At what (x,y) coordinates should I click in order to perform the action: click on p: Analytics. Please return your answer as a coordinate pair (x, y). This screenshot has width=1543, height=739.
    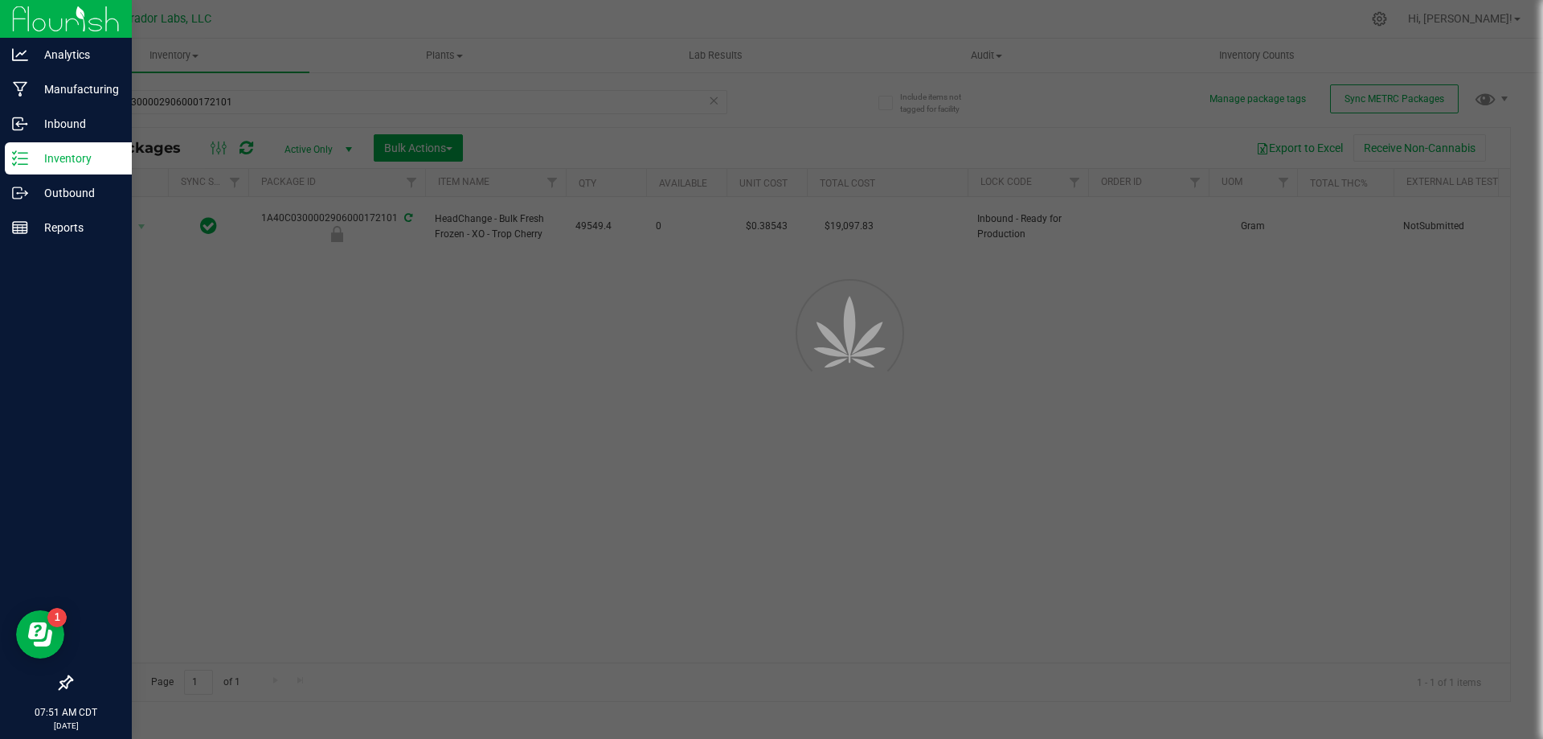
    Looking at the image, I should click on (76, 55).